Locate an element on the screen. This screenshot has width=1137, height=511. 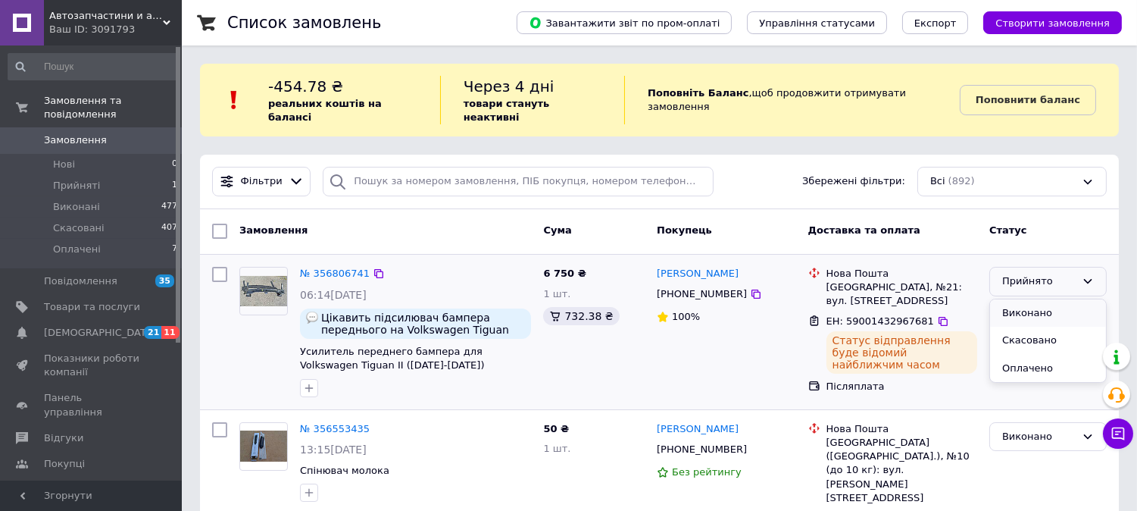
span: Статус is located at coordinates (1009, 230).